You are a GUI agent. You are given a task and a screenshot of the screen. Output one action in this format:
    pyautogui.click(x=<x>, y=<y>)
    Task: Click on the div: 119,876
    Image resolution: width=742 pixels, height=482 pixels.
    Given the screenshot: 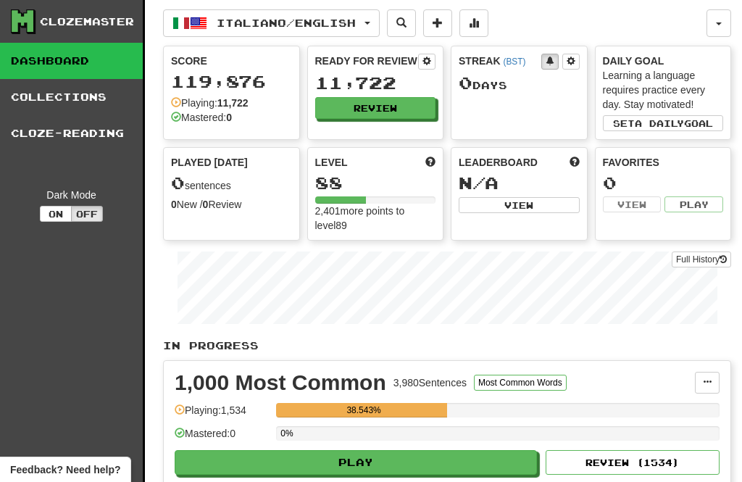 What is the action you would take?
    pyautogui.click(x=231, y=81)
    